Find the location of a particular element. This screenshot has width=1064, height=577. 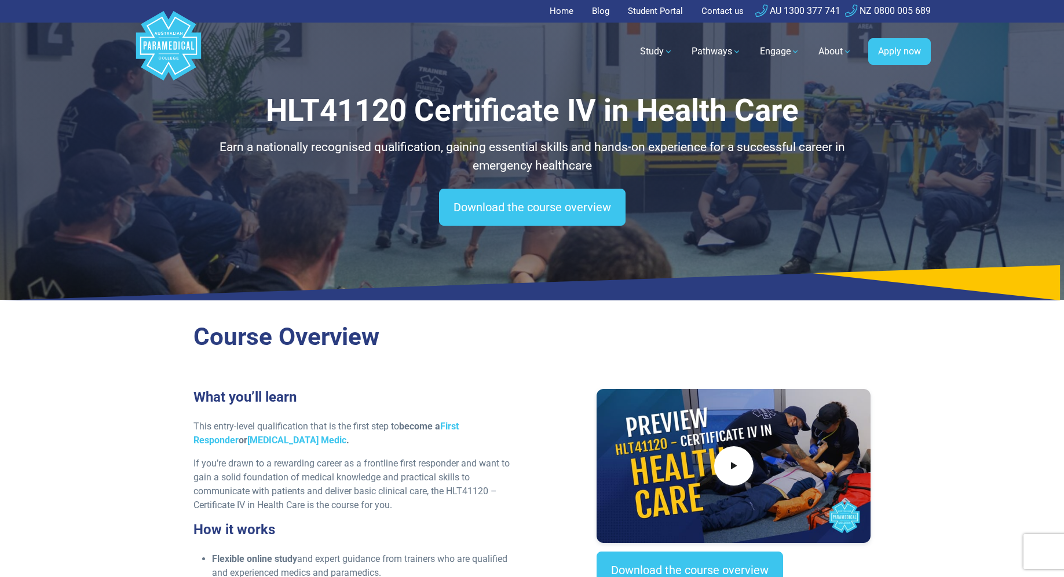

a: AU 1300 377 741 is located at coordinates (798, 10).